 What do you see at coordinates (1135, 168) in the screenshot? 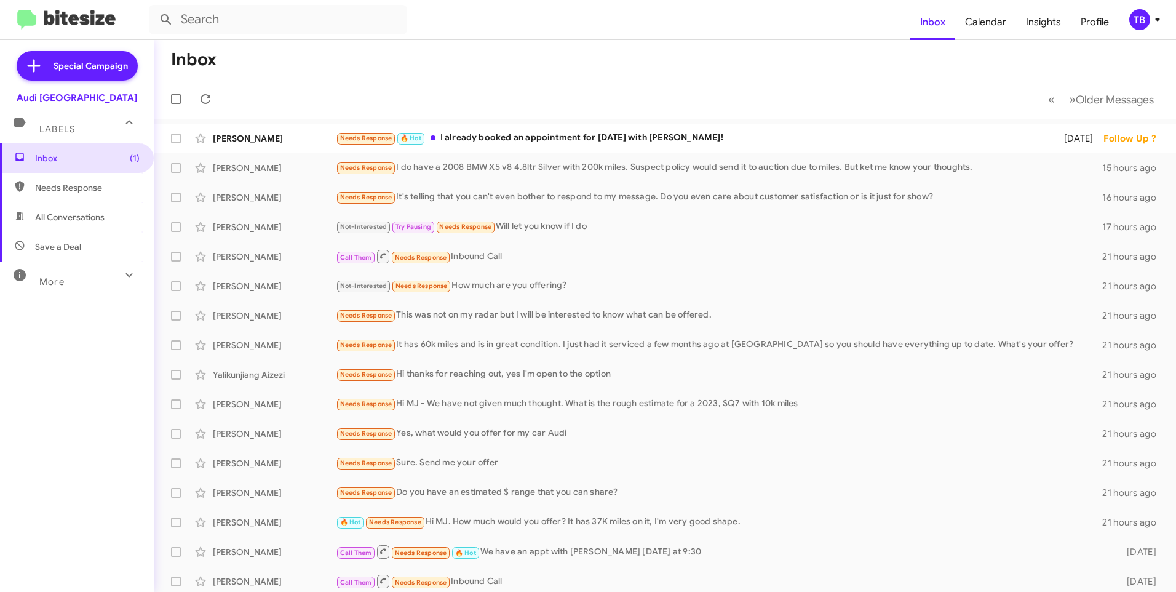
I see `div: 15 hours ago` at bounding box center [1135, 168].